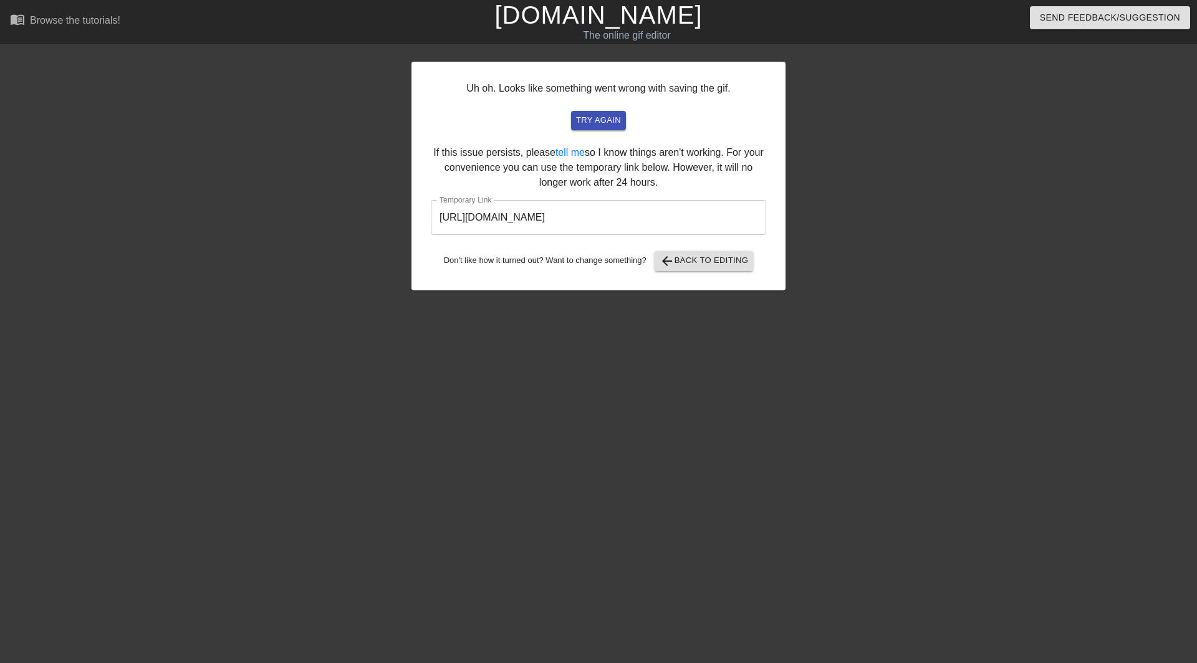 Image resolution: width=1197 pixels, height=663 pixels. Describe the element at coordinates (626, 36) in the screenshot. I see `div: The online gif editor` at that location.